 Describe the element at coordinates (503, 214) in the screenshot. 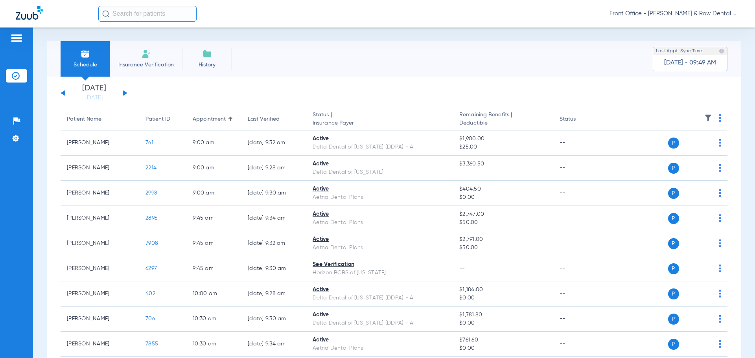

I see `span: $2,747.00` at that location.